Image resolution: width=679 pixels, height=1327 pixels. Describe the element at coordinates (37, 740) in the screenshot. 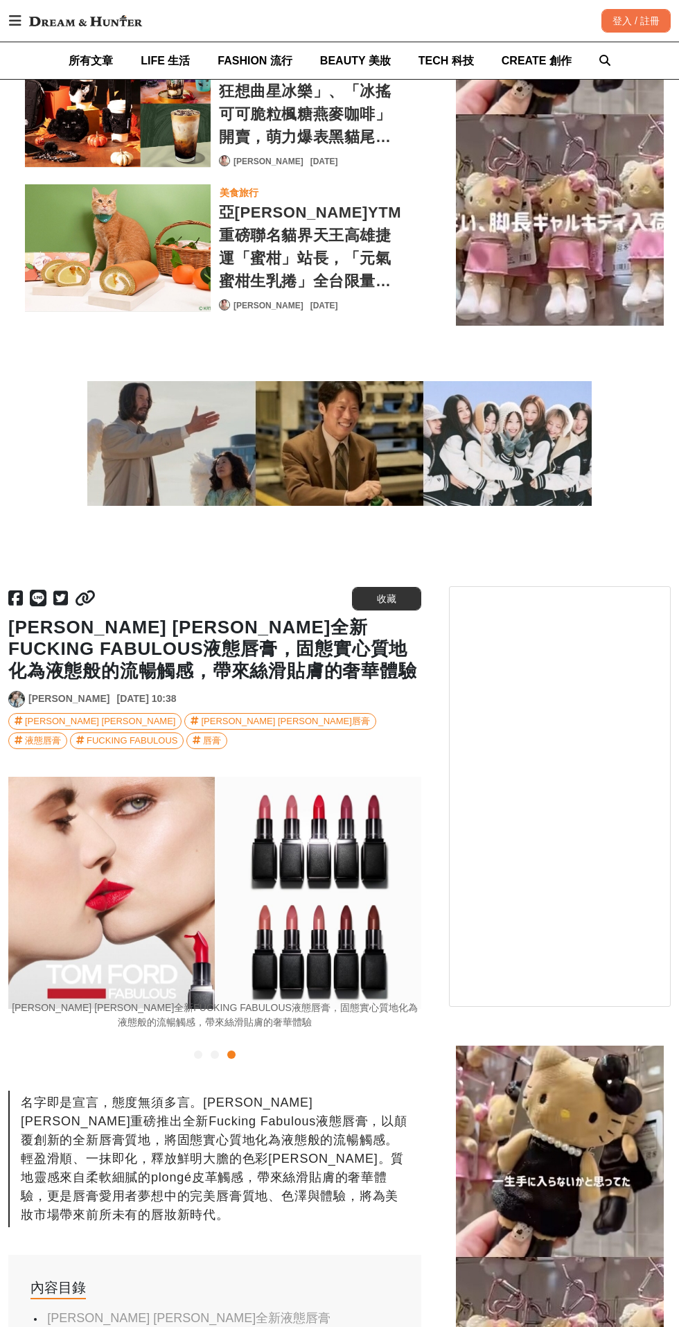

I see `a: 液態唇膏` at that location.